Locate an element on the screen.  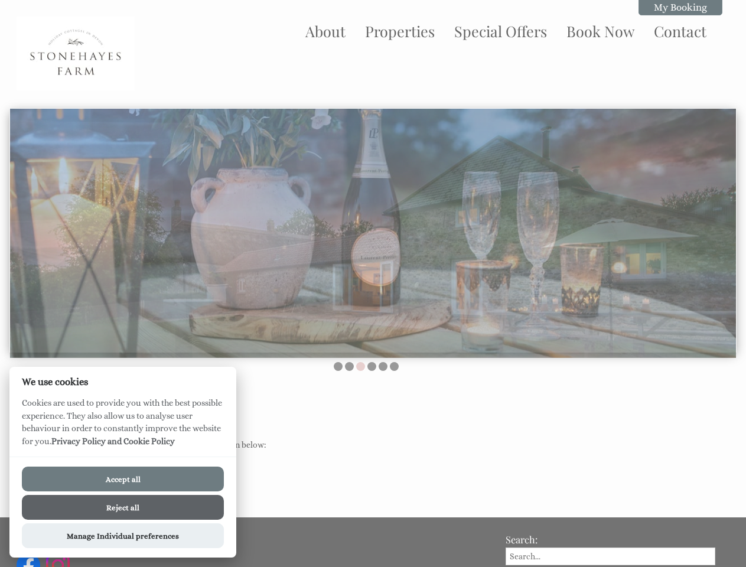
h3: Search: is located at coordinates (610, 539).